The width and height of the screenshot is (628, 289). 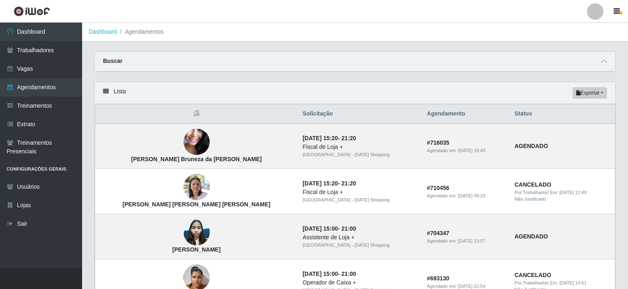 What do you see at coordinates (140, 32) in the screenshot?
I see `li: Agendamentos` at bounding box center [140, 32].